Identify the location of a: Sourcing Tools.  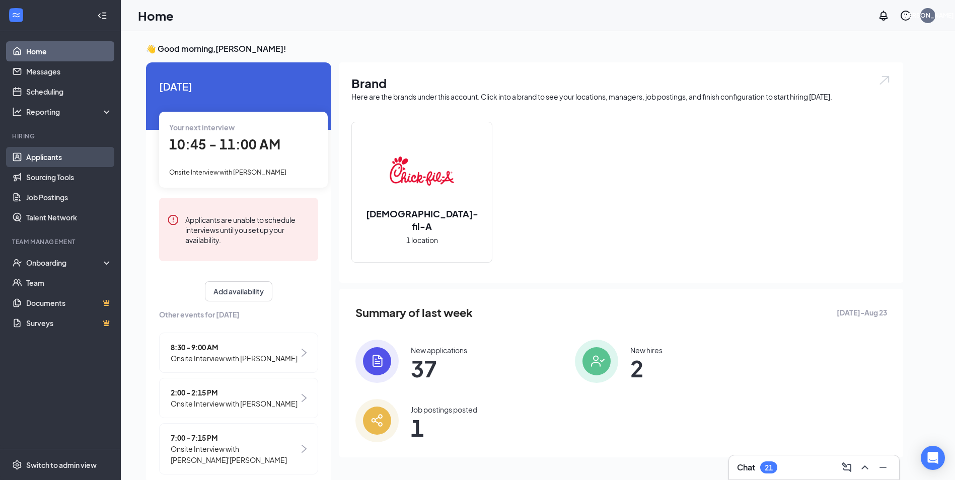
(69, 177).